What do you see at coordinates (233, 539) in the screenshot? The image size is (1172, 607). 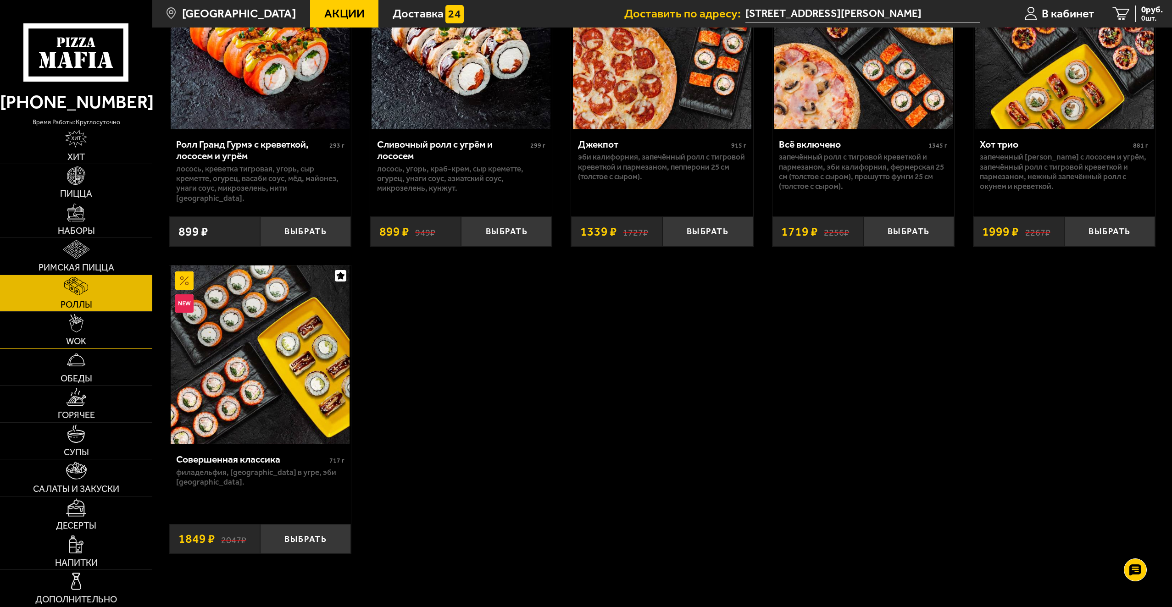 I see `s: 2047 ₽` at bounding box center [233, 539].